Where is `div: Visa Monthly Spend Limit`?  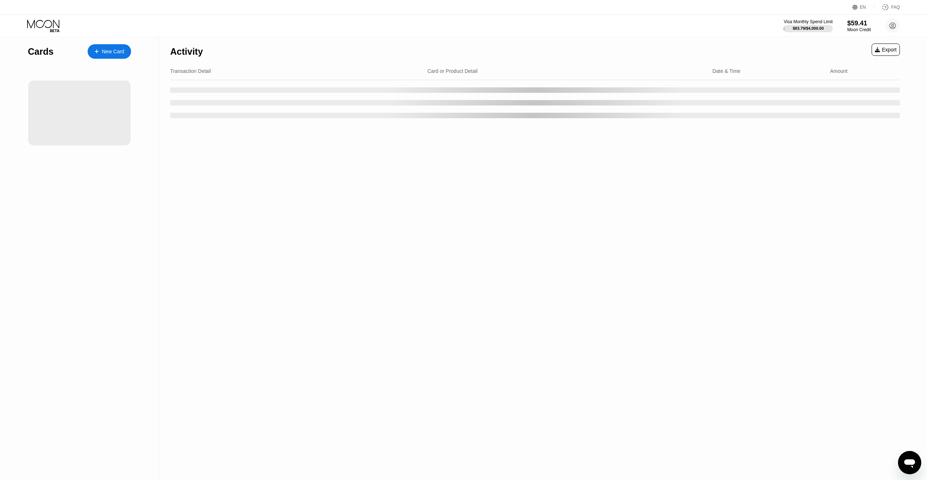 div: Visa Monthly Spend Limit is located at coordinates (808, 22).